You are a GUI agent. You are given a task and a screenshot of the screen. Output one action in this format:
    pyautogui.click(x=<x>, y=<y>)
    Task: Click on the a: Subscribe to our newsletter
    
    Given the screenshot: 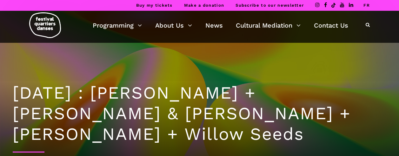 What is the action you would take?
    pyautogui.click(x=270, y=5)
    